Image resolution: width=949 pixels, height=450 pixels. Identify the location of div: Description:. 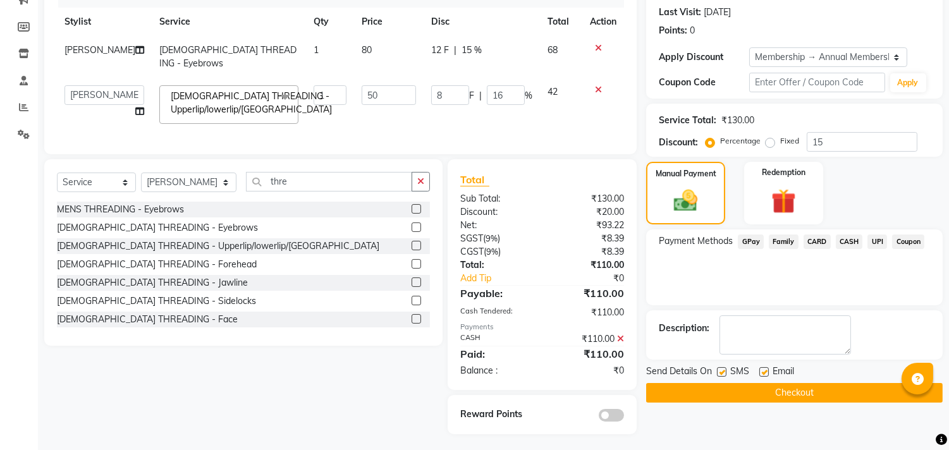
(684, 328).